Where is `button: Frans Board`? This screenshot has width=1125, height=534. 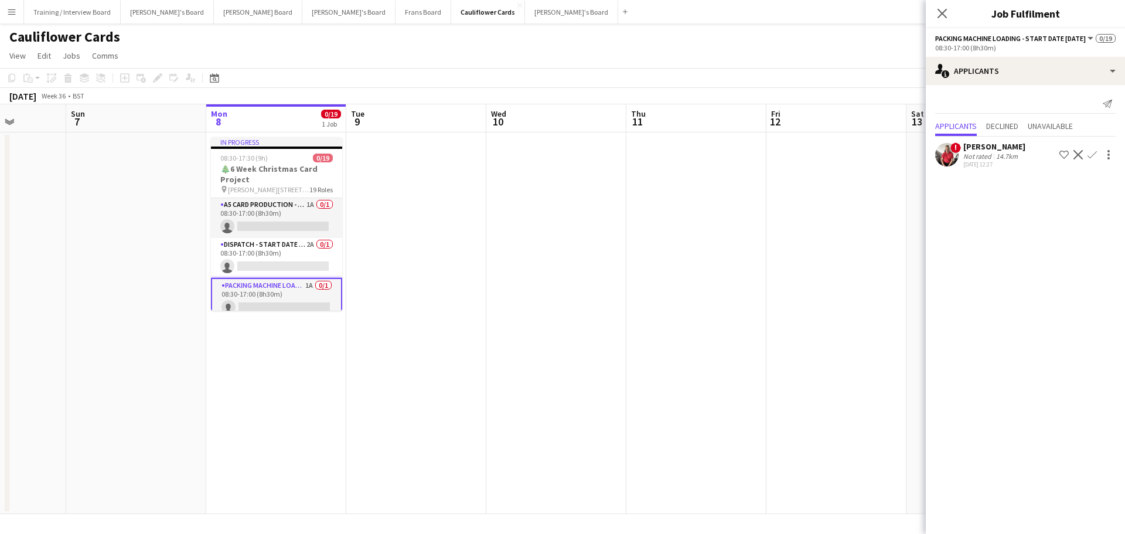
button: Frans Board is located at coordinates (423, 12).